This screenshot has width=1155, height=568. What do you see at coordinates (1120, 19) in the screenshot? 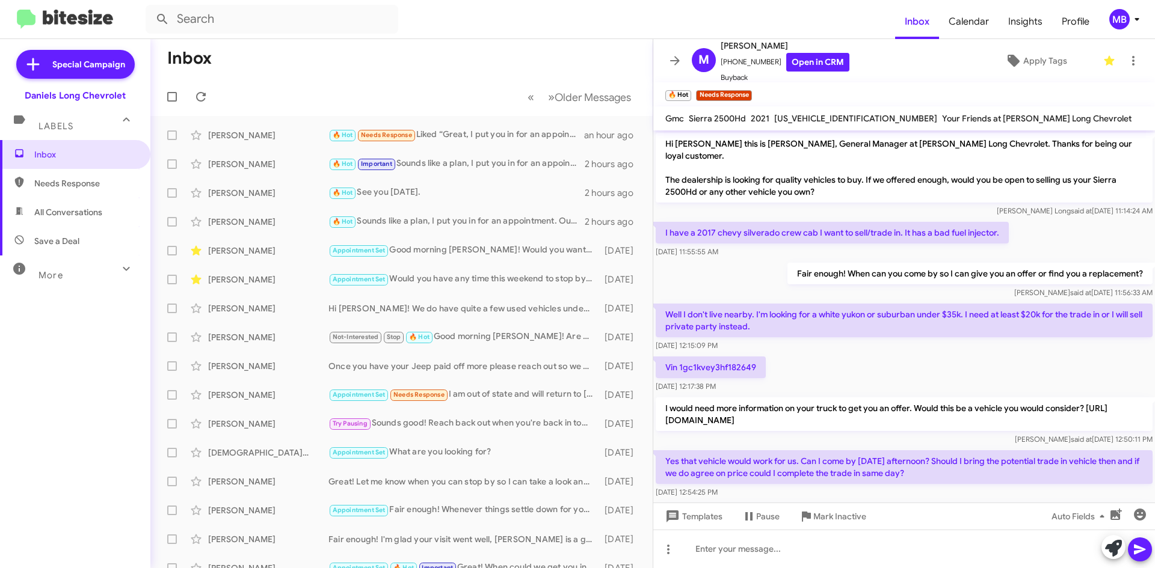
I see `button: MB` at bounding box center [1120, 19].